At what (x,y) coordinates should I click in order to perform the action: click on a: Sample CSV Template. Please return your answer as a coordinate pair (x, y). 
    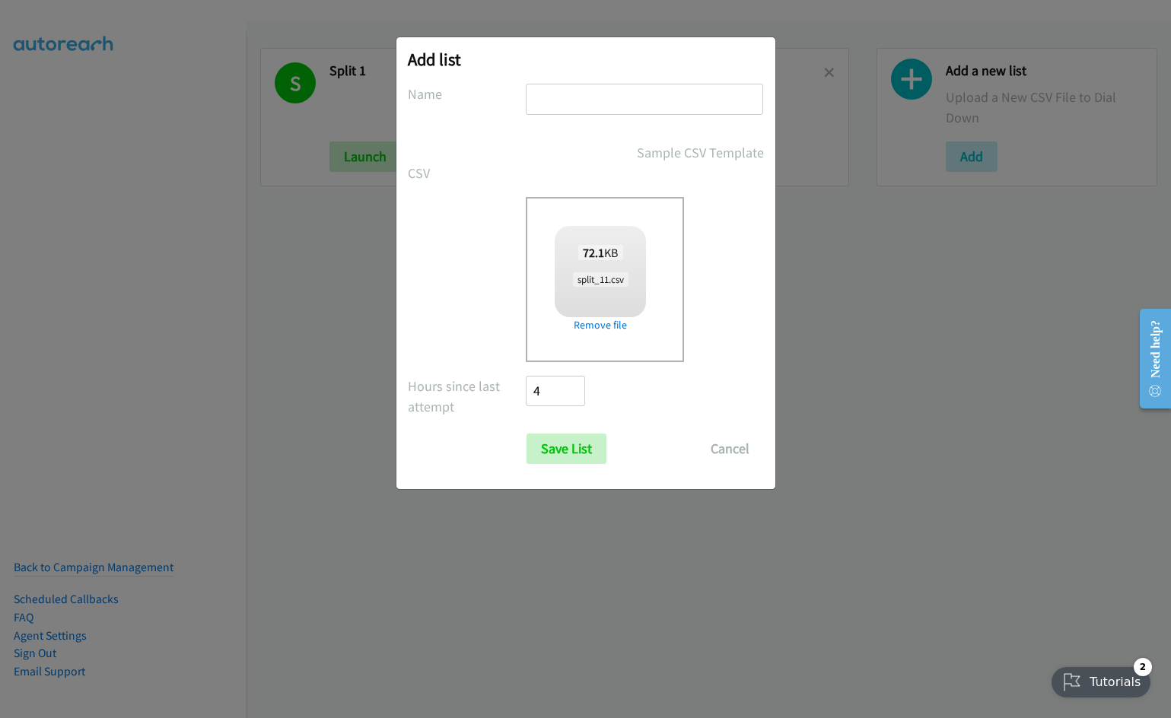
    Looking at the image, I should click on (700, 152).